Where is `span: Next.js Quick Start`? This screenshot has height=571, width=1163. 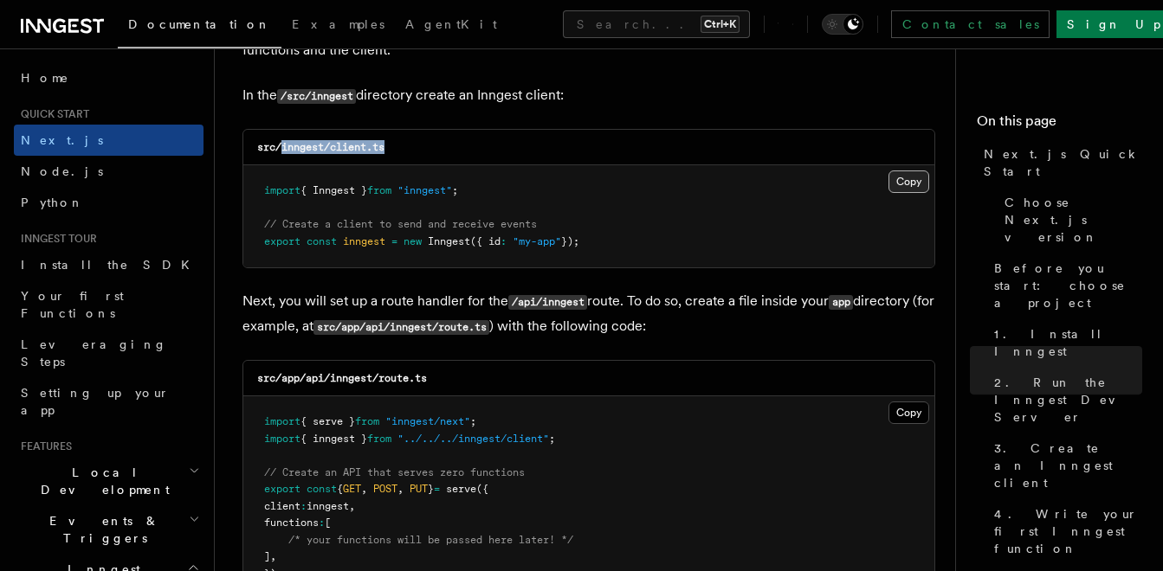
span: Next.js Quick Start is located at coordinates (1062, 163).